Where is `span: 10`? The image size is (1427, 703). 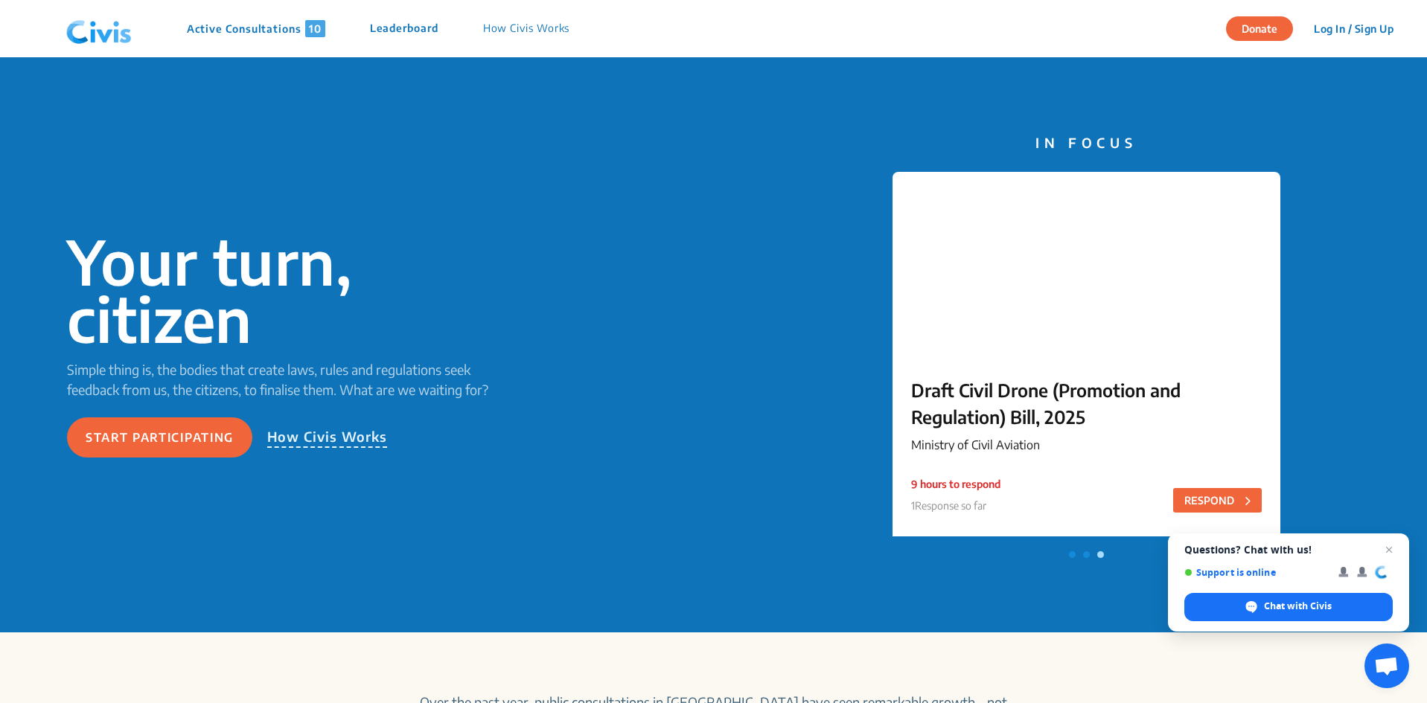
span: 10 is located at coordinates (315, 28).